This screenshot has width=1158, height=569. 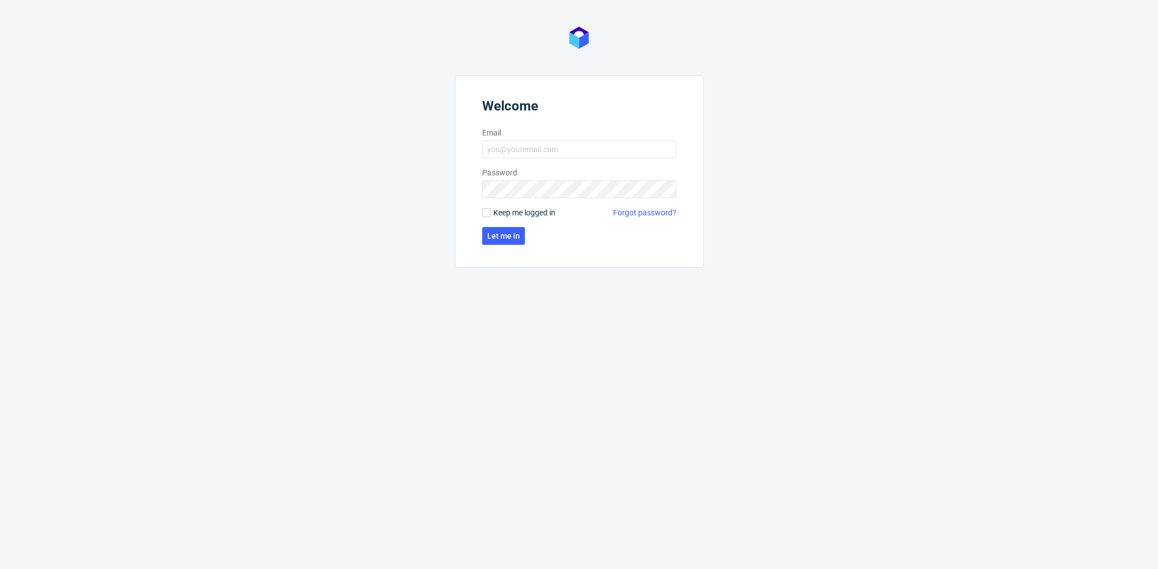 What do you see at coordinates (645, 212) in the screenshot?
I see `a: Forgot password?` at bounding box center [645, 212].